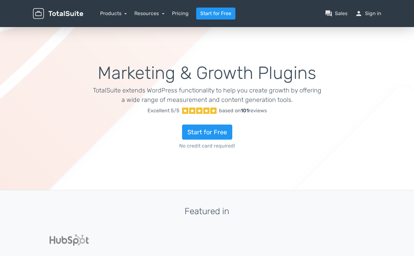 The width and height of the screenshot is (414, 256). What do you see at coordinates (150, 13) in the screenshot?
I see `a: Resources` at bounding box center [150, 13].